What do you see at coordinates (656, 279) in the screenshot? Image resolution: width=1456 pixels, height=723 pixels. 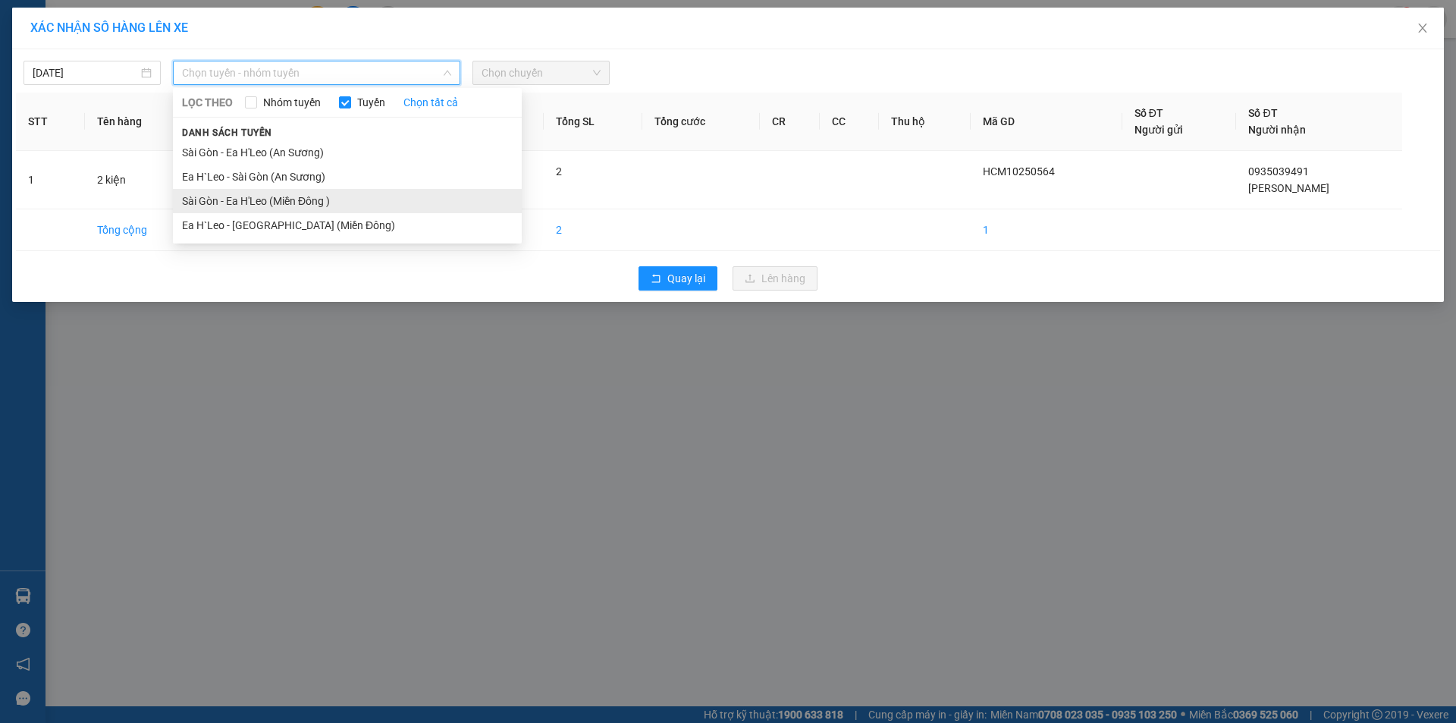 I see `span: rollback` at bounding box center [656, 279].